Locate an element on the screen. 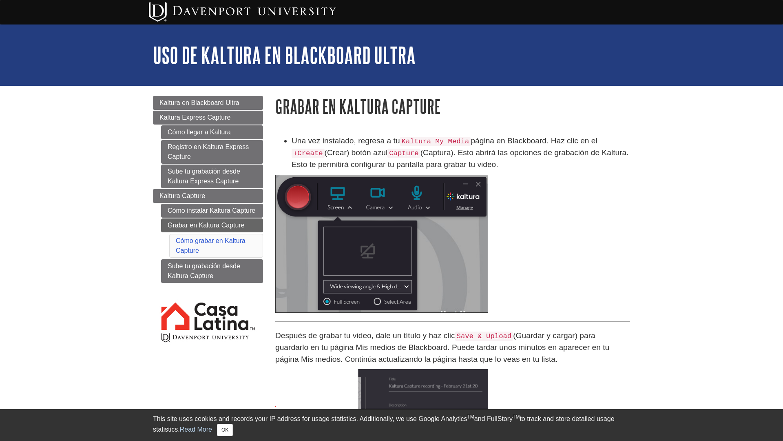 The width and height of the screenshot is (783, 441). img: kaltura dashboard is located at coordinates (382, 244).